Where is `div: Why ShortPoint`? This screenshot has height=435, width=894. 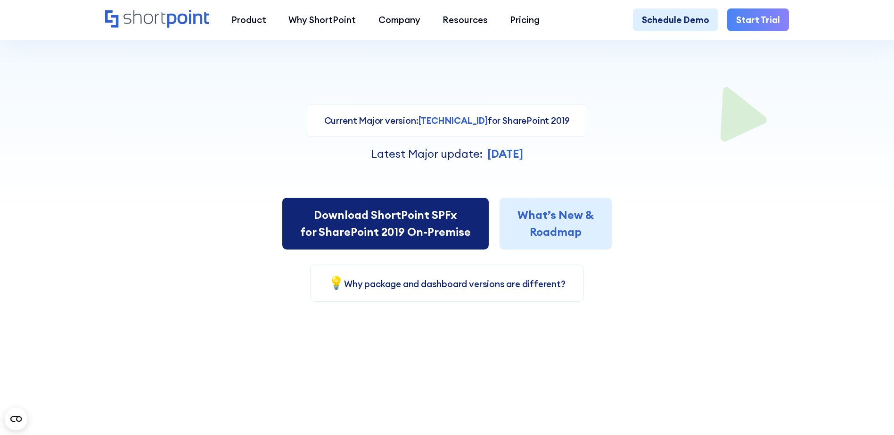 div: Why ShortPoint is located at coordinates (322, 20).